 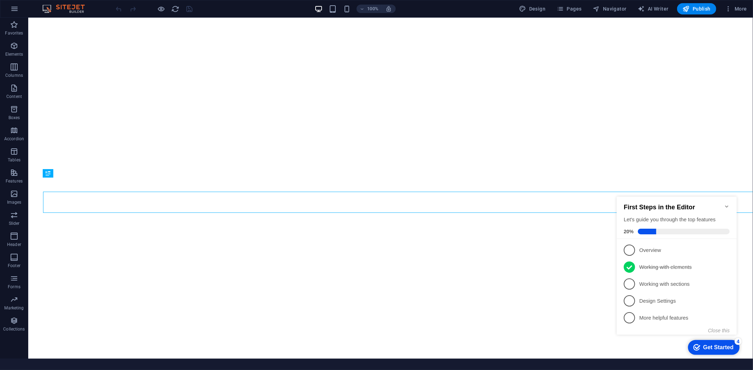 I want to click on p: Forms, so click(x=14, y=287).